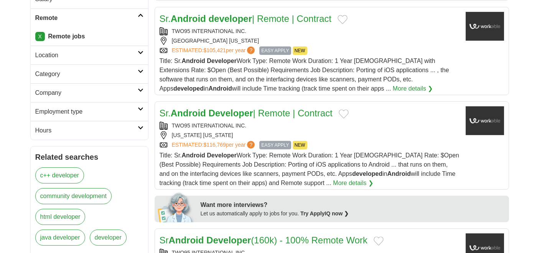 The width and height of the screenshot is (539, 253). Describe the element at coordinates (59, 175) in the screenshot. I see `a: c++ developer` at that location.